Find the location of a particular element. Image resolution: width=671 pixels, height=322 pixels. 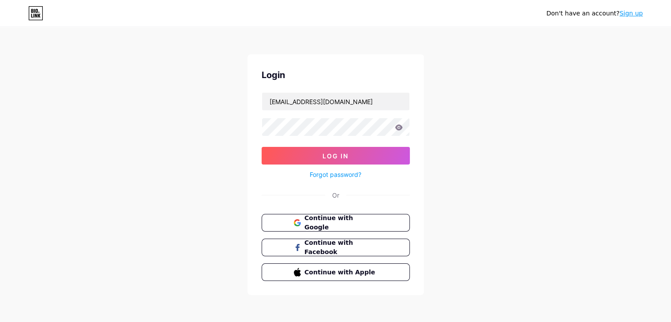

span: Log In is located at coordinates (335, 156).